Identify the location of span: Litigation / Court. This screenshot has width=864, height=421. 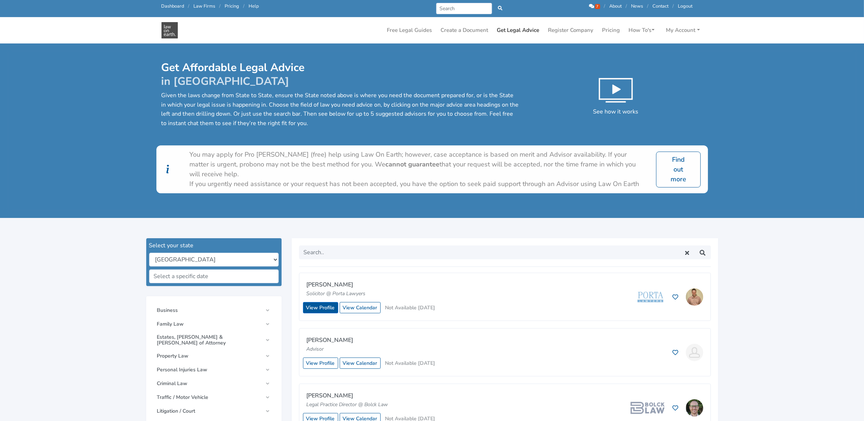
(210, 412).